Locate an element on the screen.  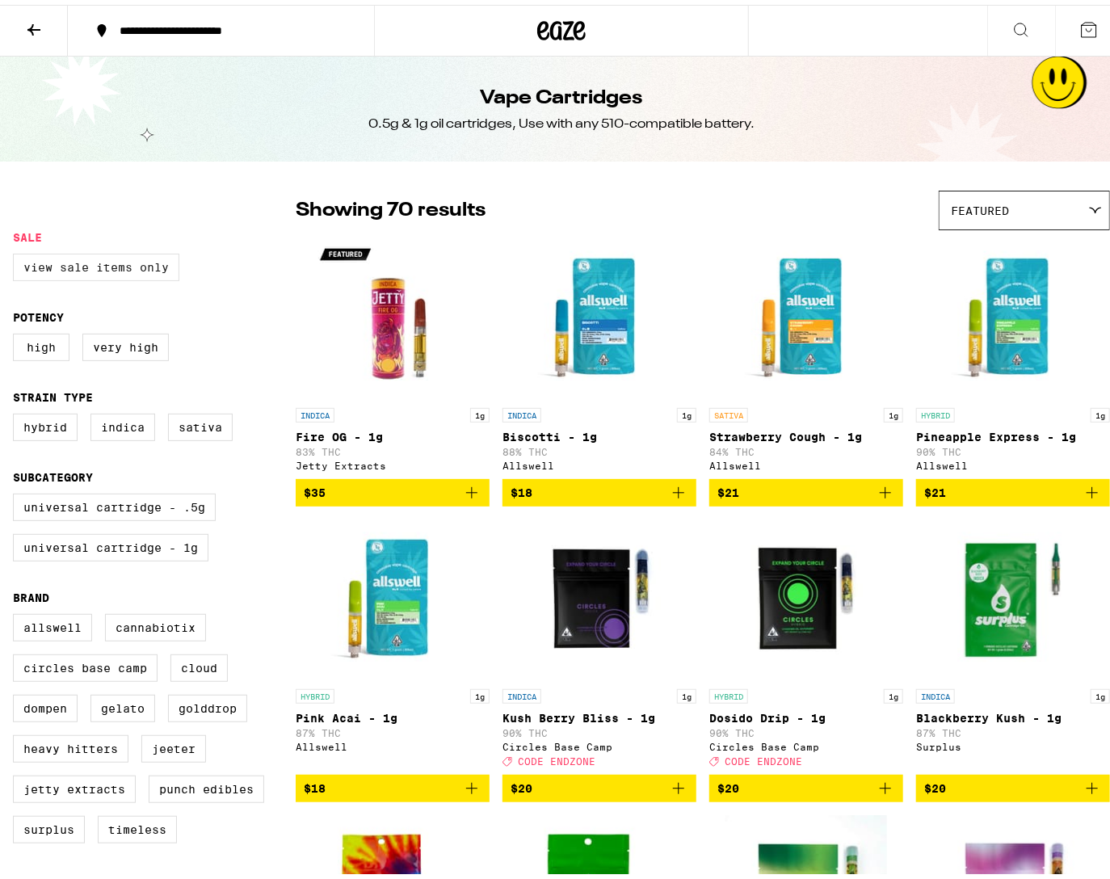
label: Jetty Extracts is located at coordinates (74, 784).